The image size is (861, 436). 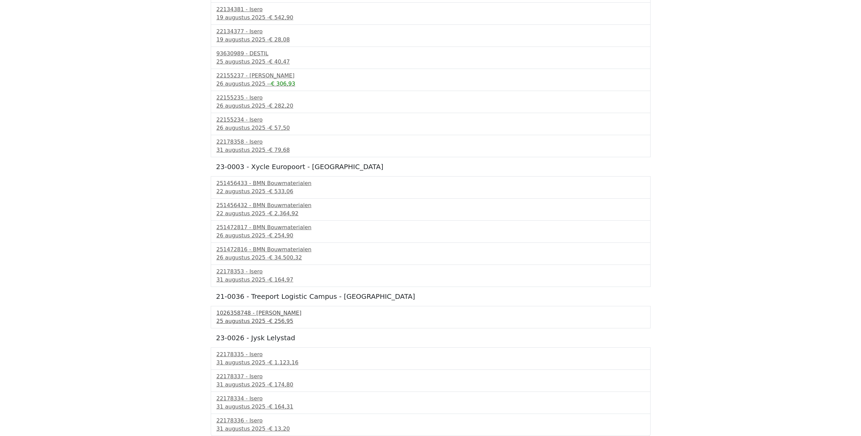 What do you see at coordinates (281, 235) in the screenshot?
I see `span: € 254,90` at bounding box center [281, 235].